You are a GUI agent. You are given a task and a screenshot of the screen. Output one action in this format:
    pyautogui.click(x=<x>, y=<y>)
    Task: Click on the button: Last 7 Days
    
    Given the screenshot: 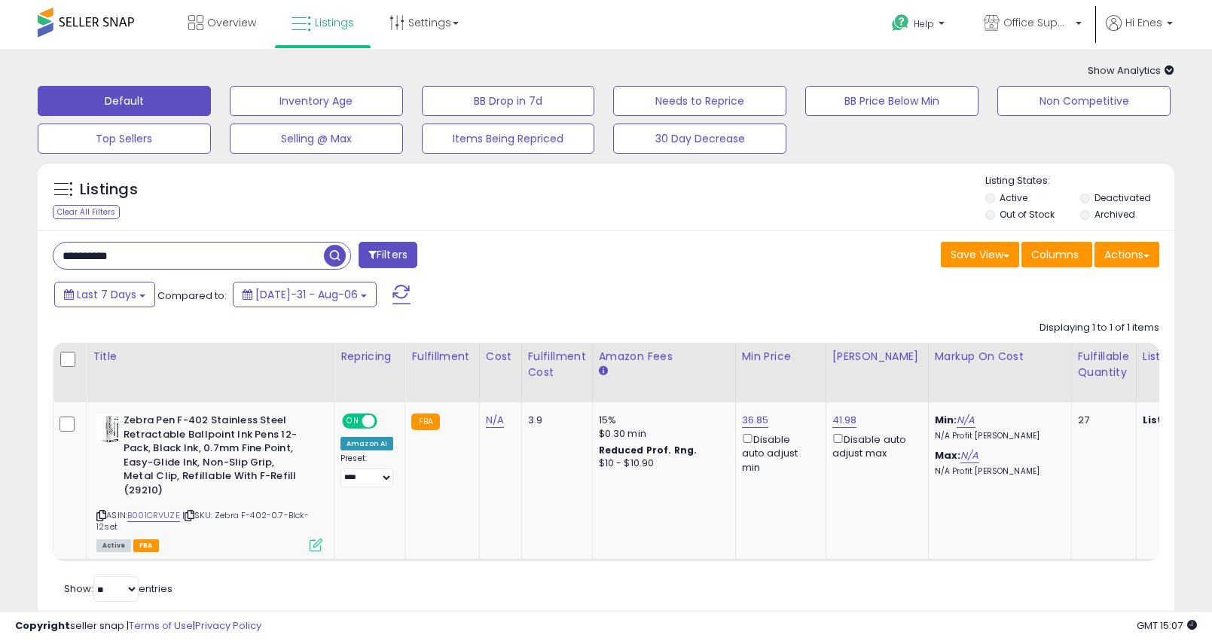 What is the action you would take?
    pyautogui.click(x=105, y=295)
    